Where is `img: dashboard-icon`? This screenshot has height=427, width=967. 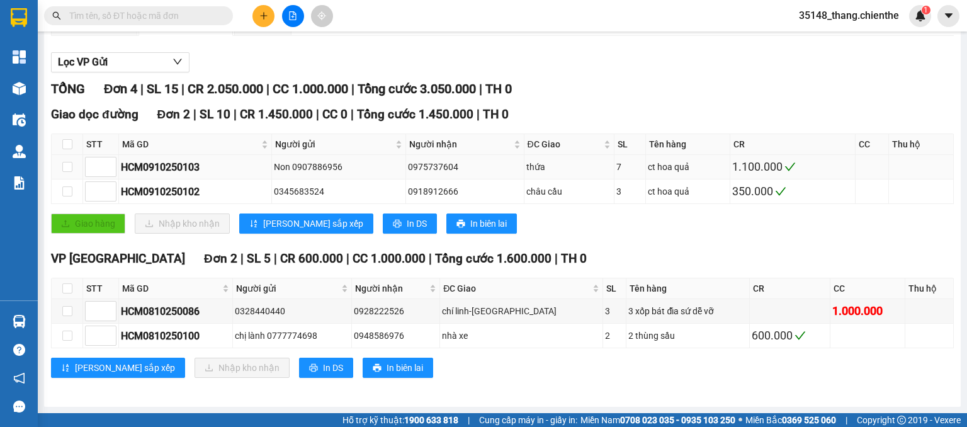 img: dashboard-icon is located at coordinates (19, 57).